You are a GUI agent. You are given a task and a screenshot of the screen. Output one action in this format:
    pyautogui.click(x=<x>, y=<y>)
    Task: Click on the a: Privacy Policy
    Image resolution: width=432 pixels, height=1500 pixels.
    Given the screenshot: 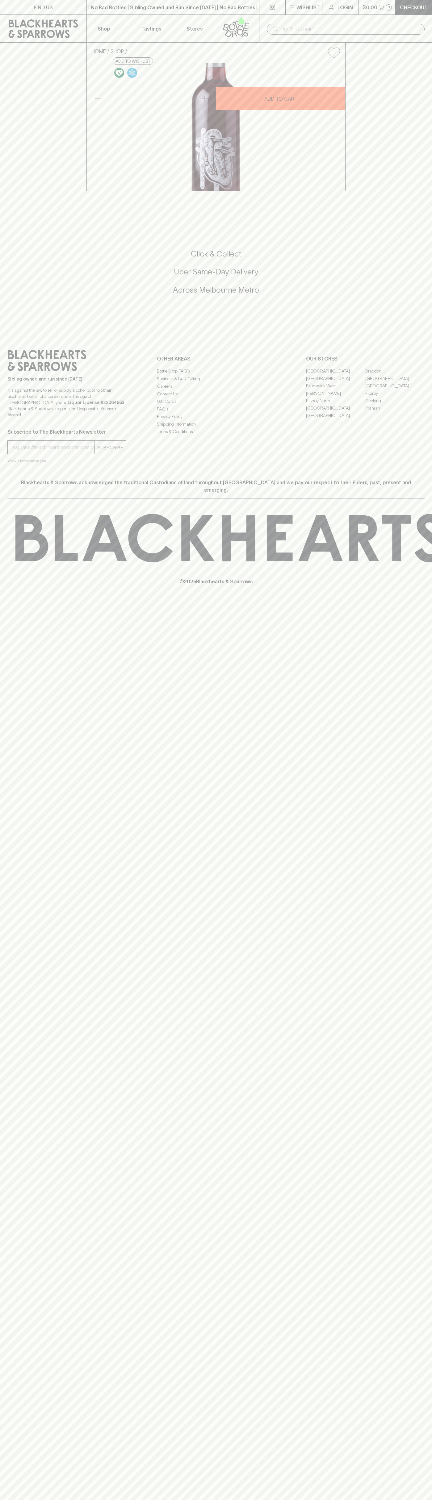 What is the action you would take?
    pyautogui.click(x=216, y=417)
    